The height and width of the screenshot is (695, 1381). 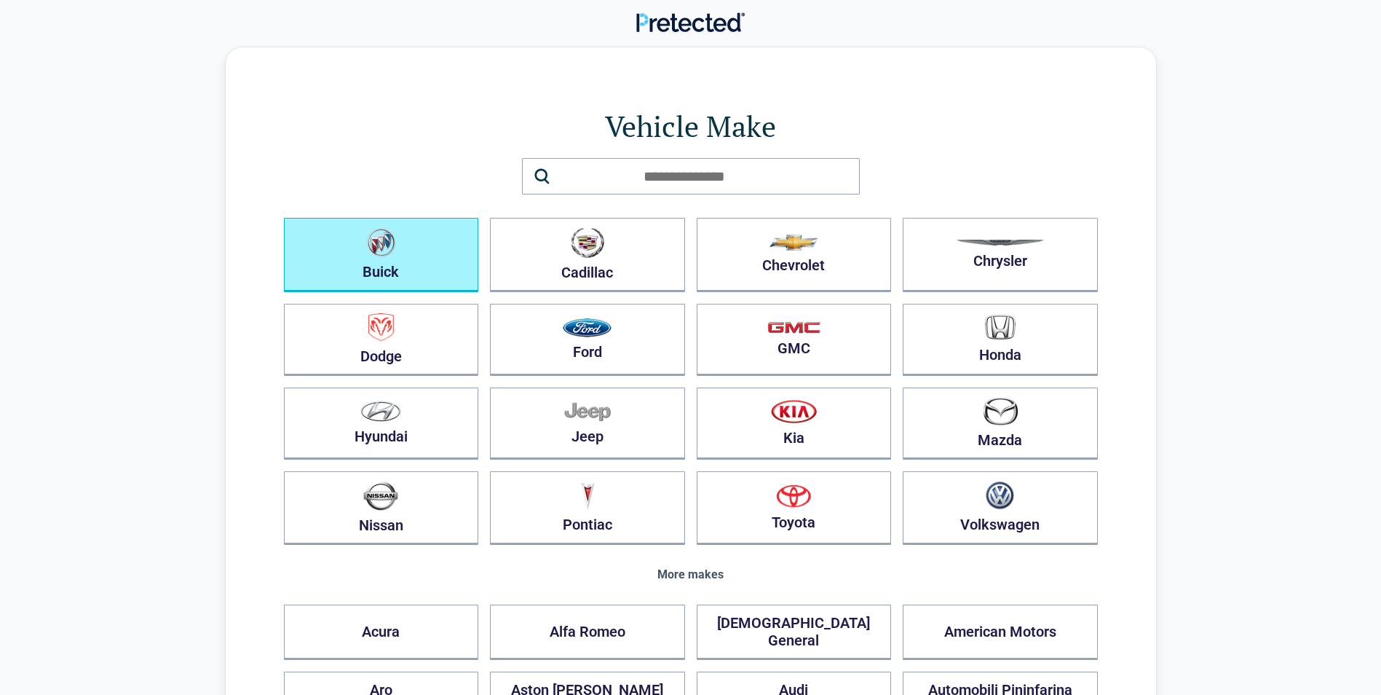 What do you see at coordinates (794, 255) in the screenshot?
I see `button: Chevrolet` at bounding box center [794, 255].